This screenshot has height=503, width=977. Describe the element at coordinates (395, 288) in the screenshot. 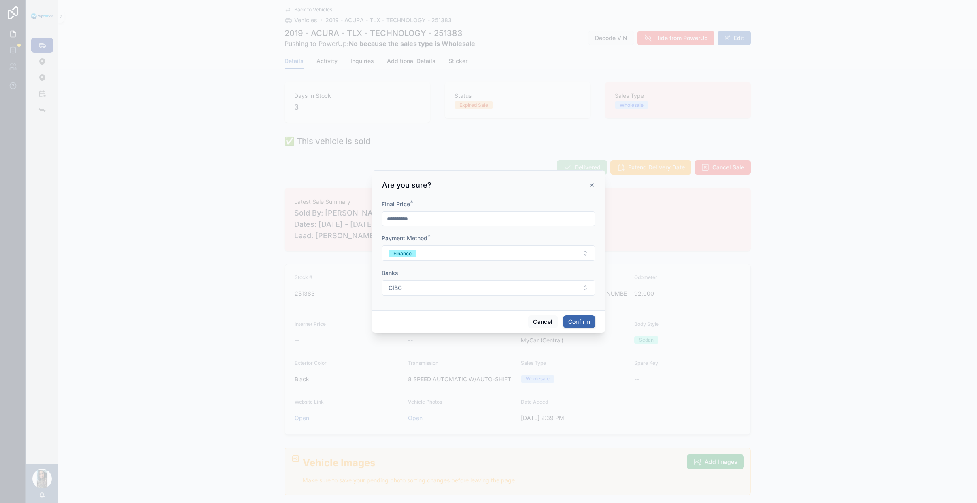

I see `span: CIBC` at that location.